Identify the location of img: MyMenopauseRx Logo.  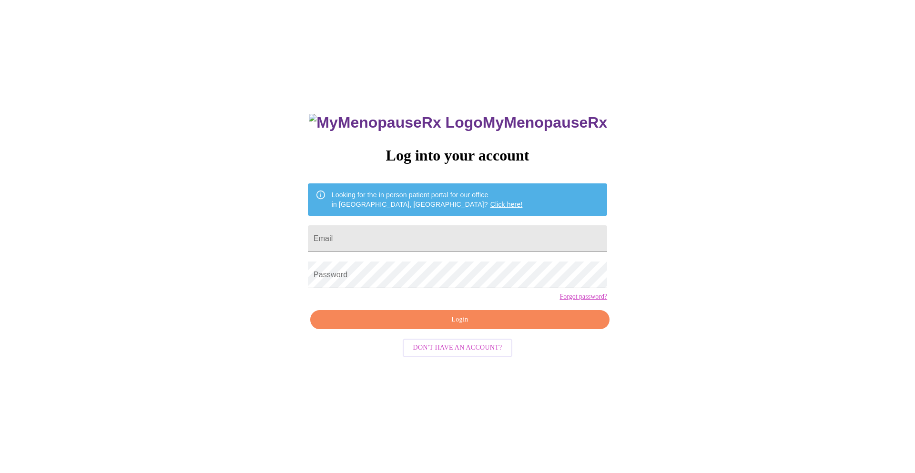
(396, 123).